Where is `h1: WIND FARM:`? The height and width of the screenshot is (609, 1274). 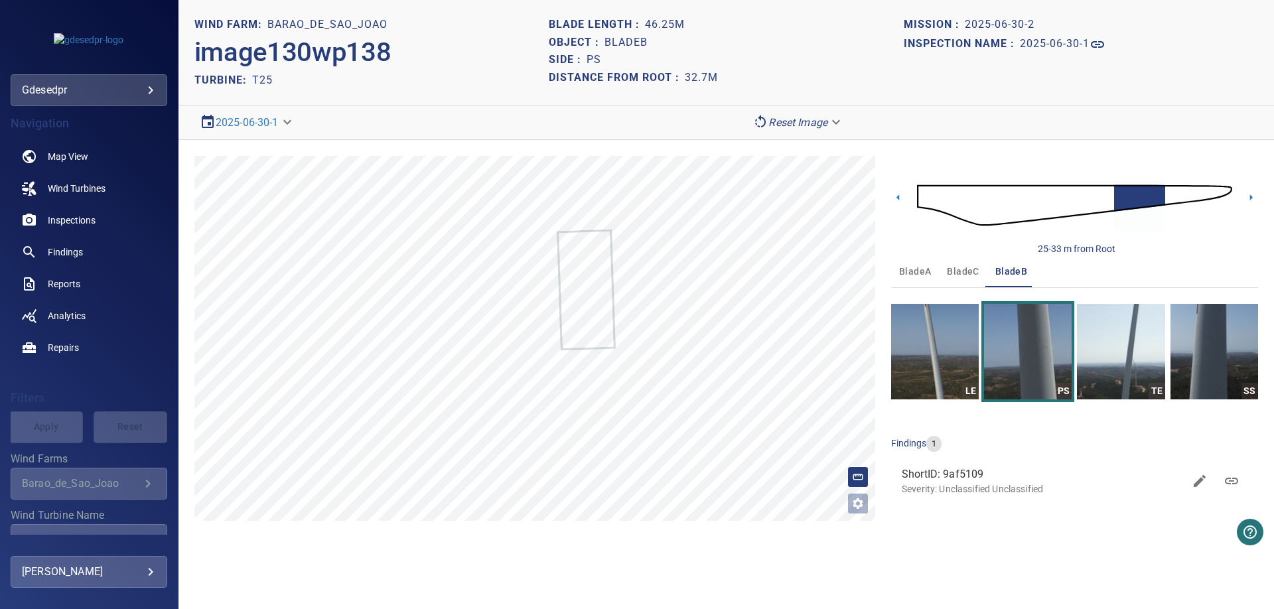
h1: WIND FARM: is located at coordinates (231, 25).